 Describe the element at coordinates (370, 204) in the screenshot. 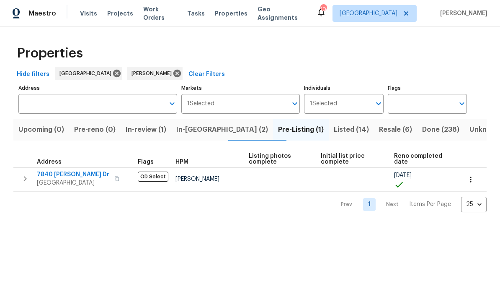

I see `a: Goto page 1` at that location.